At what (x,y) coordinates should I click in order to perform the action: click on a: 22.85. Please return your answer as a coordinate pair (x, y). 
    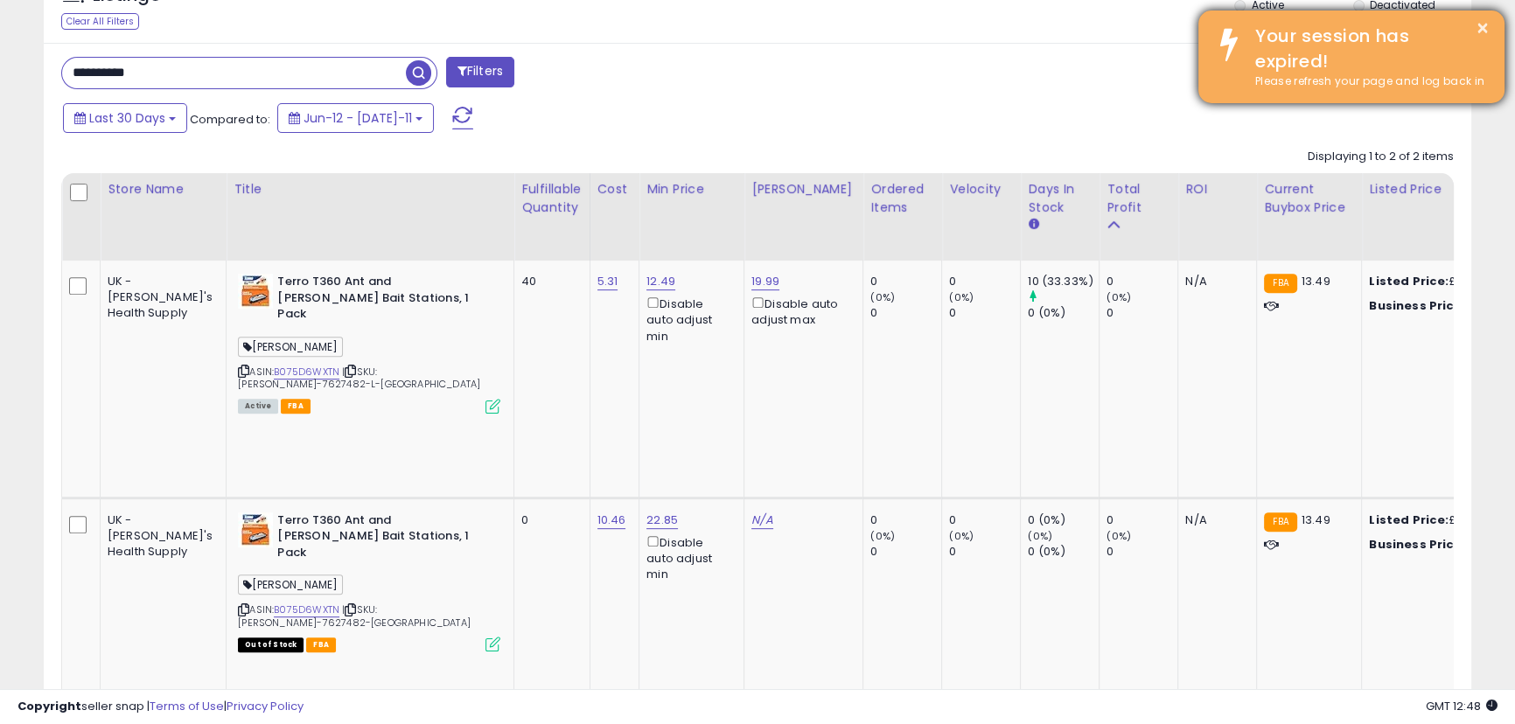
    Looking at the image, I should click on (662, 520).